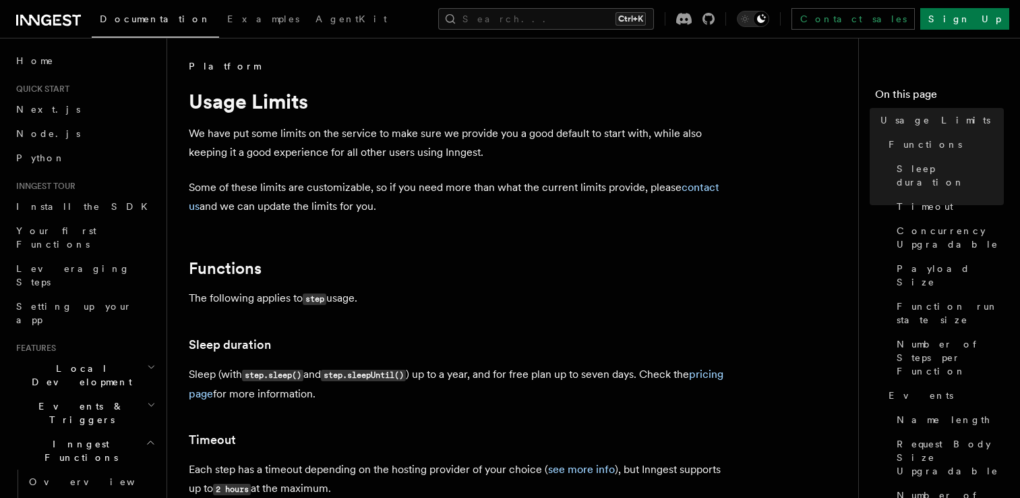 This screenshot has width=1020, height=498. What do you see at coordinates (84, 61) in the screenshot?
I see `a: Home` at bounding box center [84, 61].